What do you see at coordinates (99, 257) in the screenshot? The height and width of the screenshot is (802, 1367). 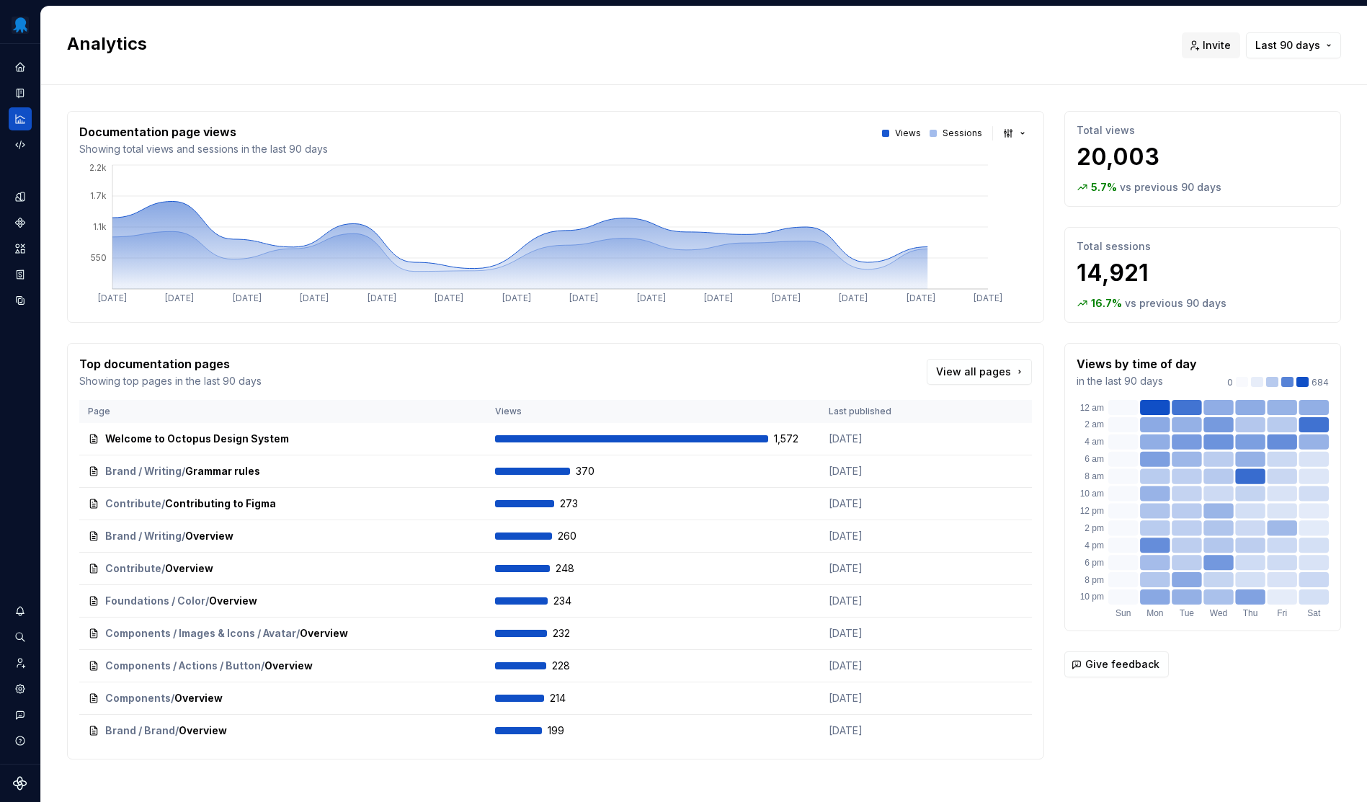 I see `tspan: 550` at bounding box center [99, 257].